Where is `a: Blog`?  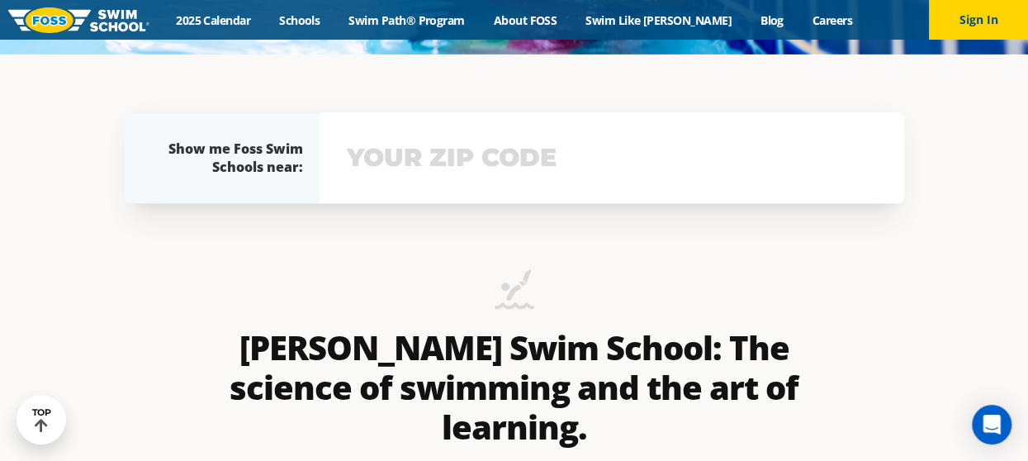
a: Blog is located at coordinates (771, 20).